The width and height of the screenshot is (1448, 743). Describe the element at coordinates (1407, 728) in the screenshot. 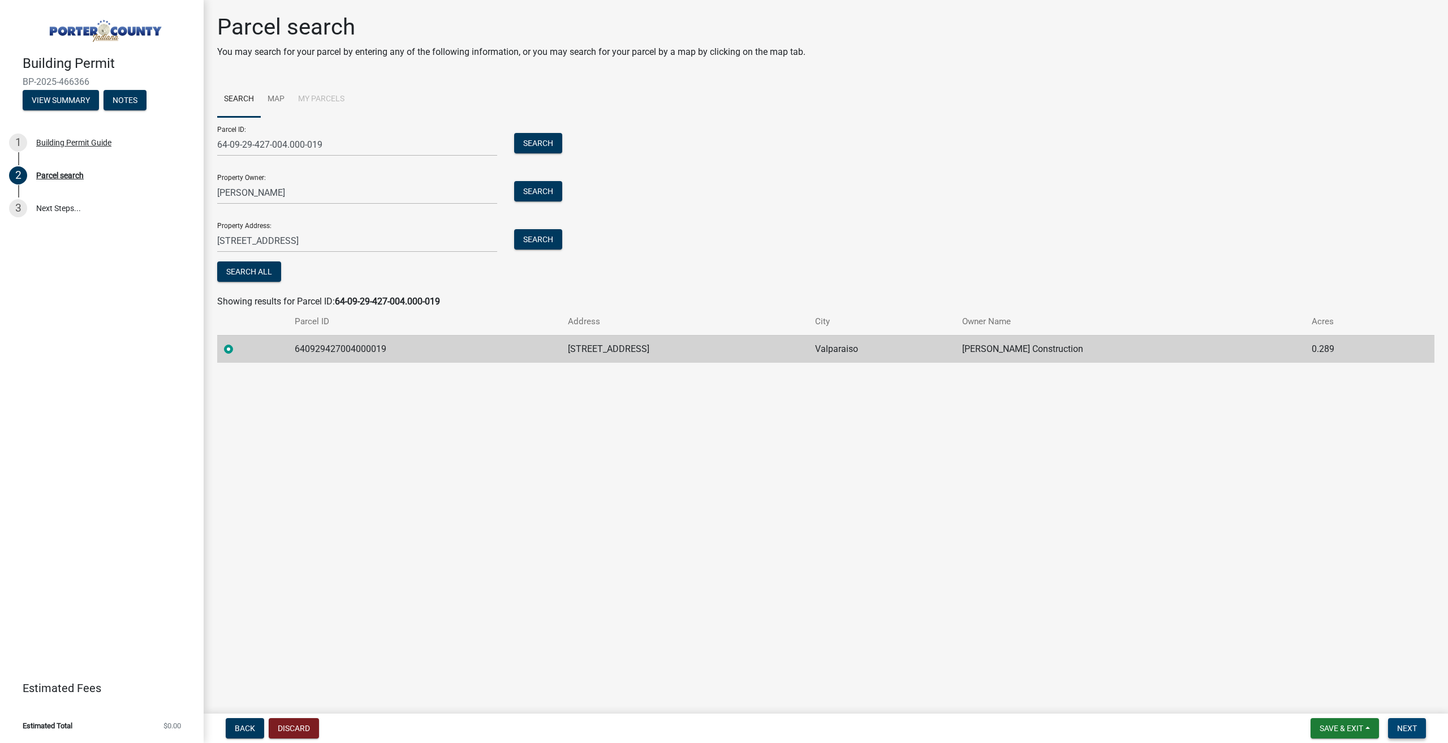

I see `button: Next` at that location.